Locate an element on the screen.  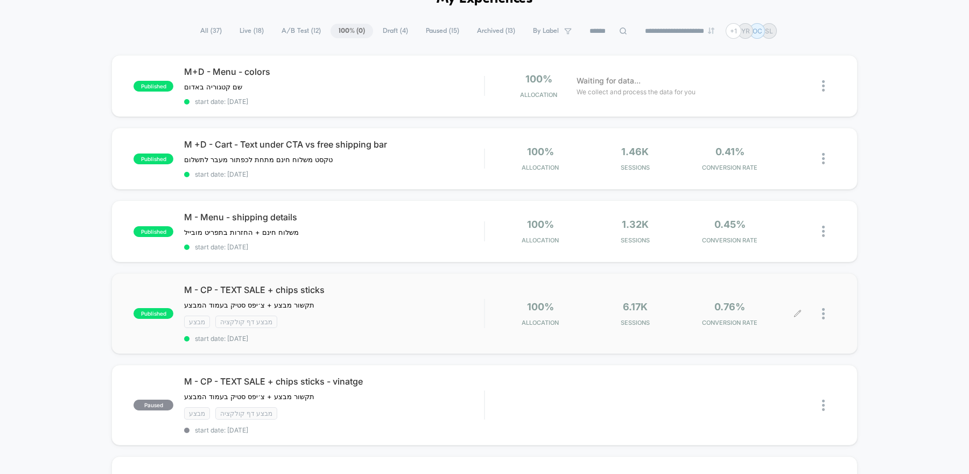
span: טקסט משלוח חינם מתחת לכפתור מעבר לתשלום is located at coordinates (258, 159).